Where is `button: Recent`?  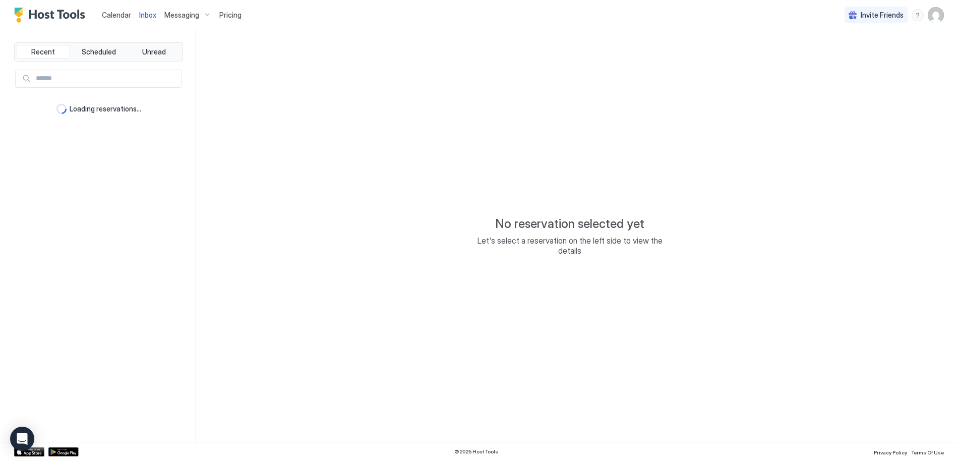 button: Recent is located at coordinates (43, 52).